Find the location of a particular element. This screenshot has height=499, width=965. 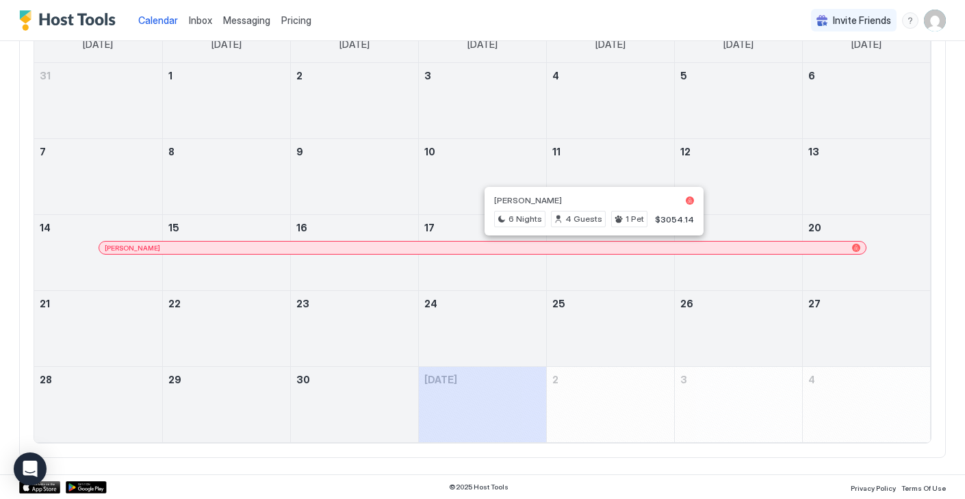

span: 22 is located at coordinates (175, 303).